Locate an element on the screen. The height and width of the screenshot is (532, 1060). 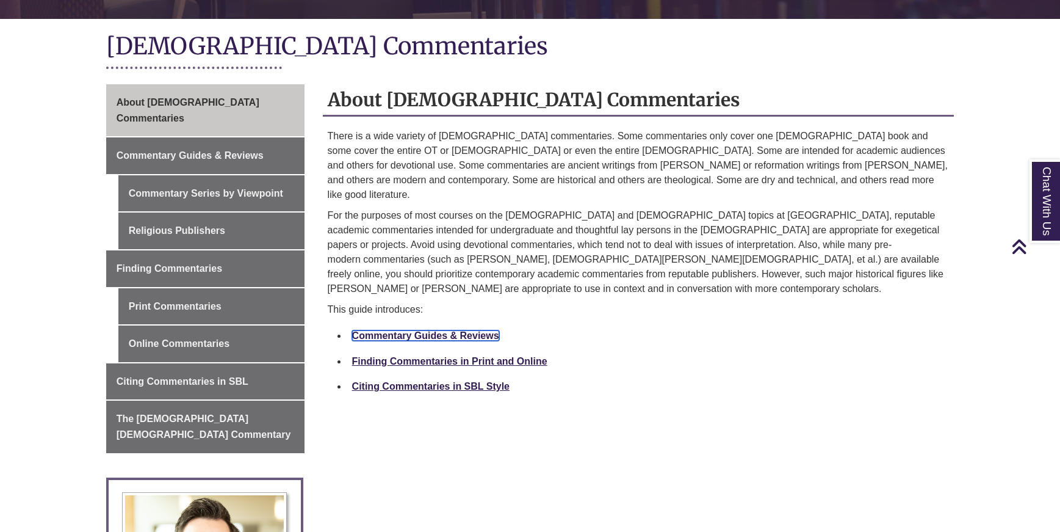
a: Commentary Series by Viewpoint is located at coordinates (211, 193).